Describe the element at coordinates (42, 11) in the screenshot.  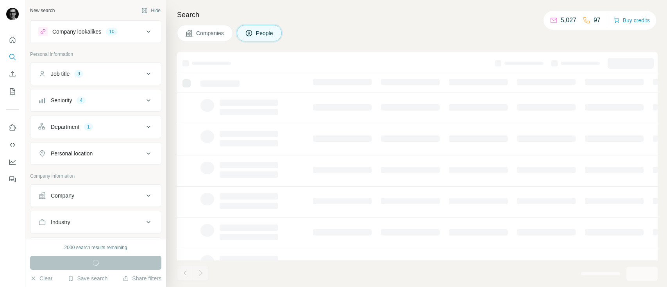
I see `div: New search` at that location.